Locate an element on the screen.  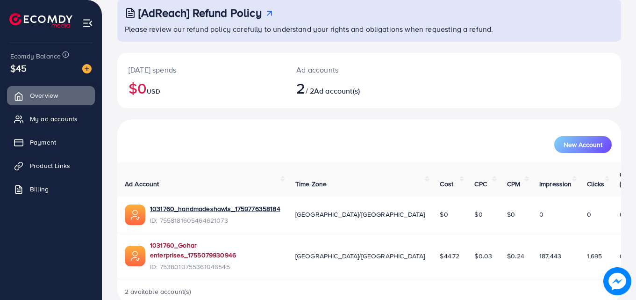
span: $44.72 is located at coordinates (450, 256).